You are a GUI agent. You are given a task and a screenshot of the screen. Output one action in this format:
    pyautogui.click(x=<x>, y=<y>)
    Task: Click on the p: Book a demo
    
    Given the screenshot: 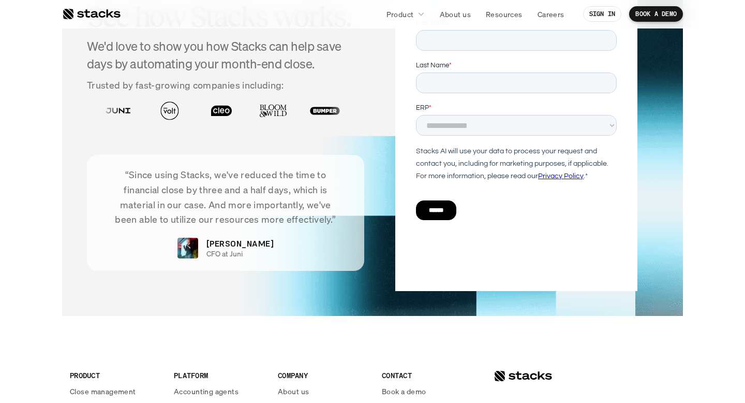 What is the action you would take?
    pyautogui.click(x=404, y=391)
    